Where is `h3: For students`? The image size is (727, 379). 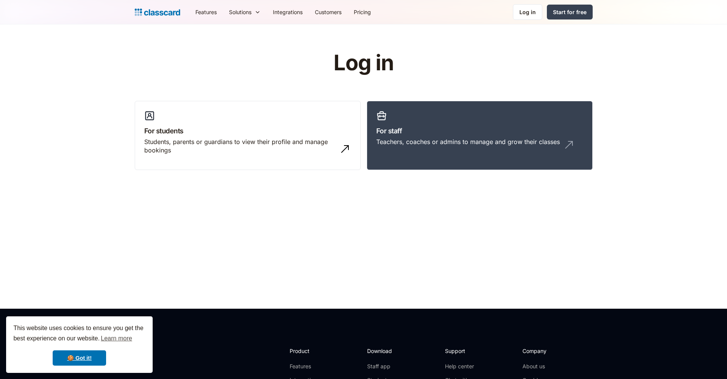
h3: For students is located at coordinates (248, 131).